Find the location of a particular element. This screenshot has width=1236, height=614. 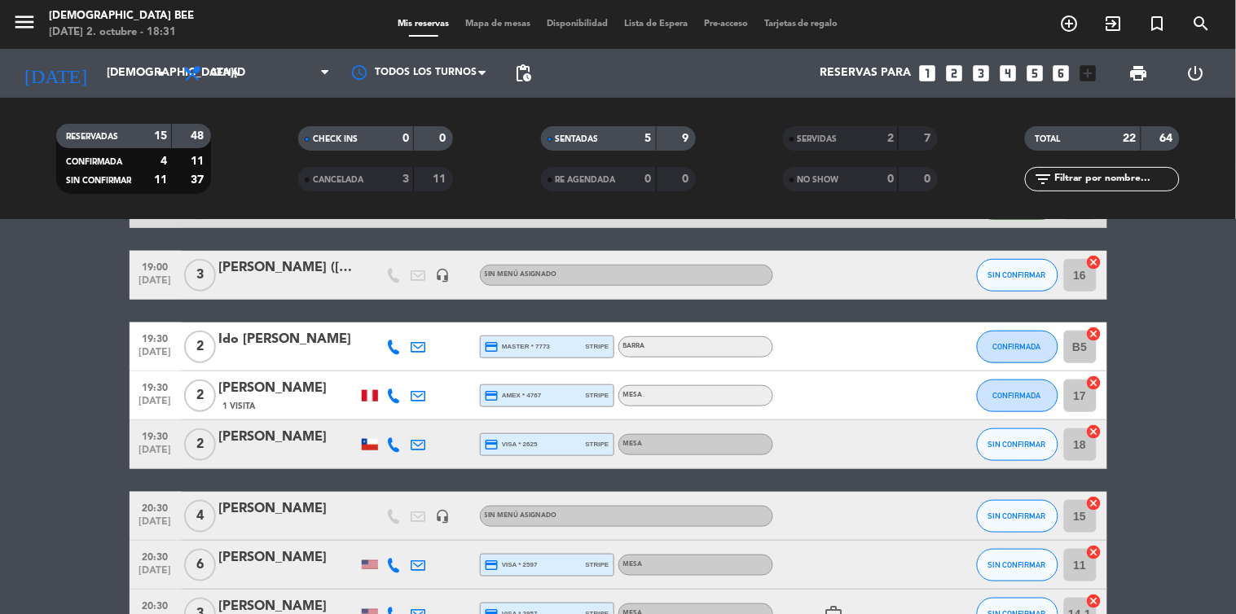

i: add_circle_outline is located at coordinates (1070, 24).